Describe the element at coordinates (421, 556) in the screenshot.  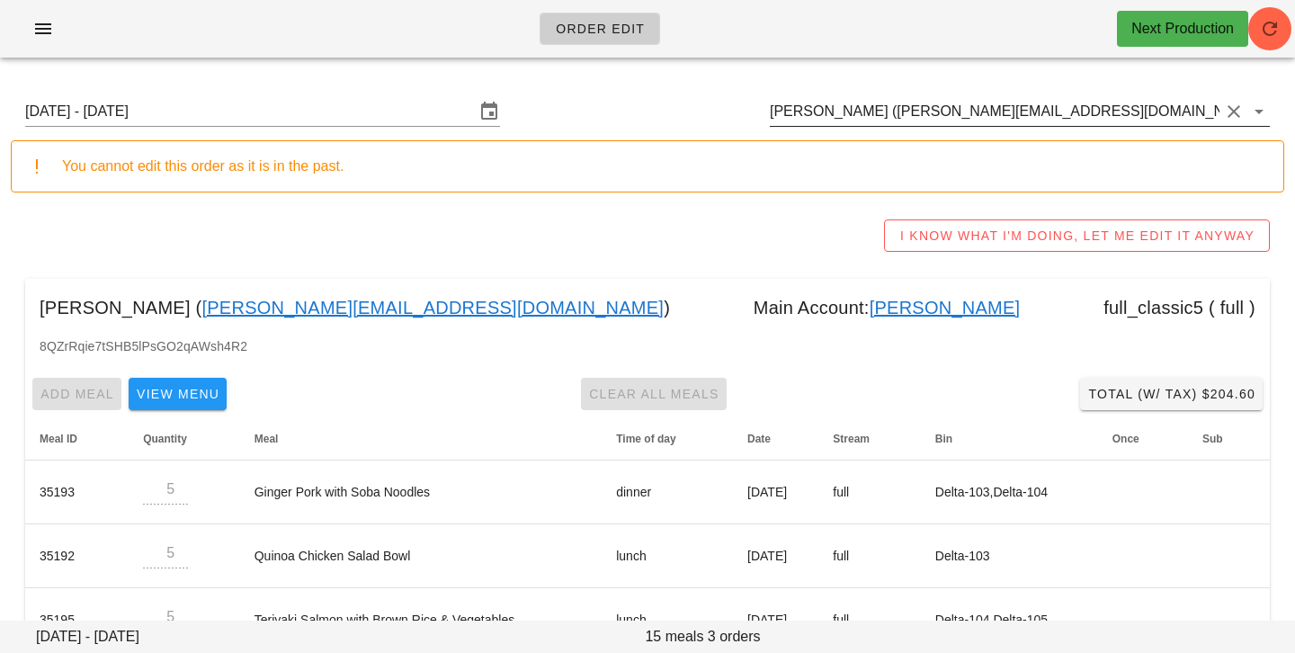
I see `td: Quinoa Chicken Salad Bowl` at that location.